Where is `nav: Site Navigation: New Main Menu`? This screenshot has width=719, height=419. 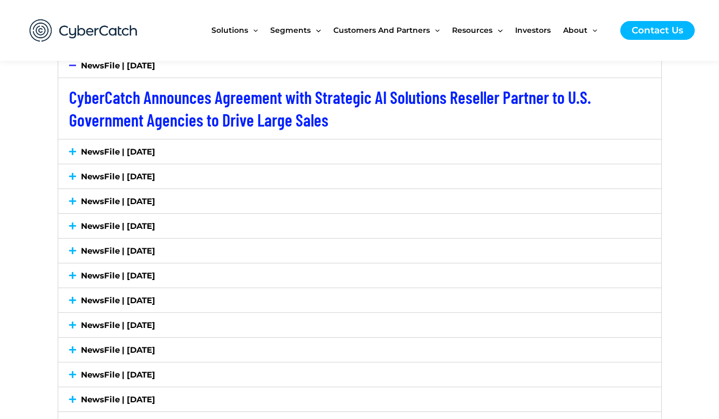
nav: Site Navigation: New Main Menu is located at coordinates (410, 30).